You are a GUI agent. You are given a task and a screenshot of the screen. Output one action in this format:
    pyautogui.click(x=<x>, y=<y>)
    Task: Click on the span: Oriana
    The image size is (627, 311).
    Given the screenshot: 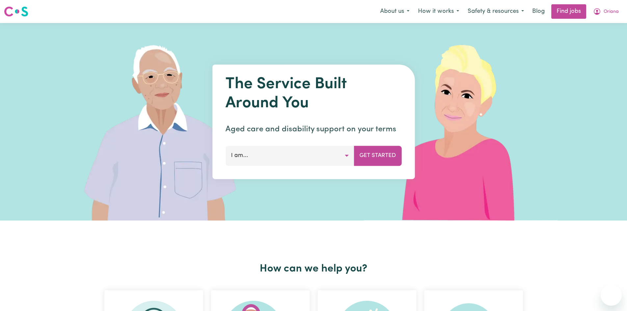 What is the action you would take?
    pyautogui.click(x=611, y=12)
    